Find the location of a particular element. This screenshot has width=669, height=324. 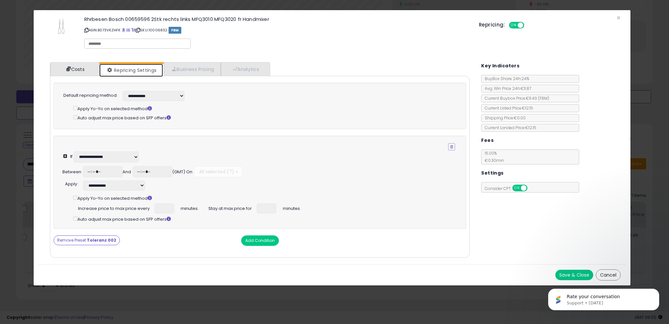

a: Costs is located at coordinates (75, 69).